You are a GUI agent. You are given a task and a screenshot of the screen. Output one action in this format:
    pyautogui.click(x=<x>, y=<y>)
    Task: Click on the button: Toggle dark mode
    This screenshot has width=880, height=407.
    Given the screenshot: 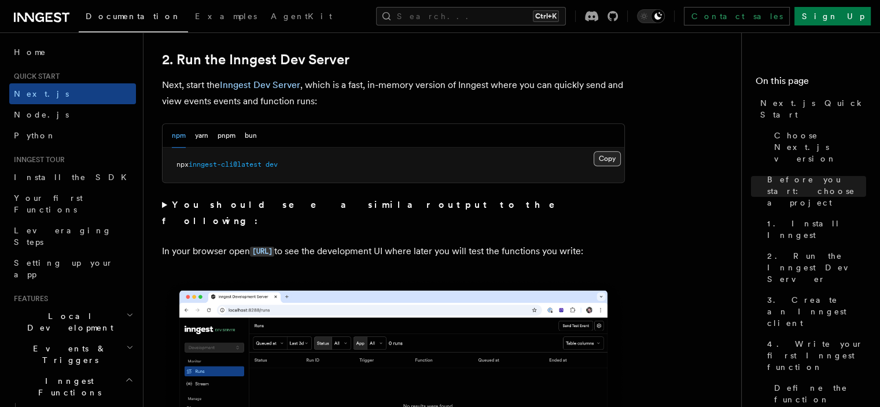 What is the action you would take?
    pyautogui.click(x=651, y=16)
    